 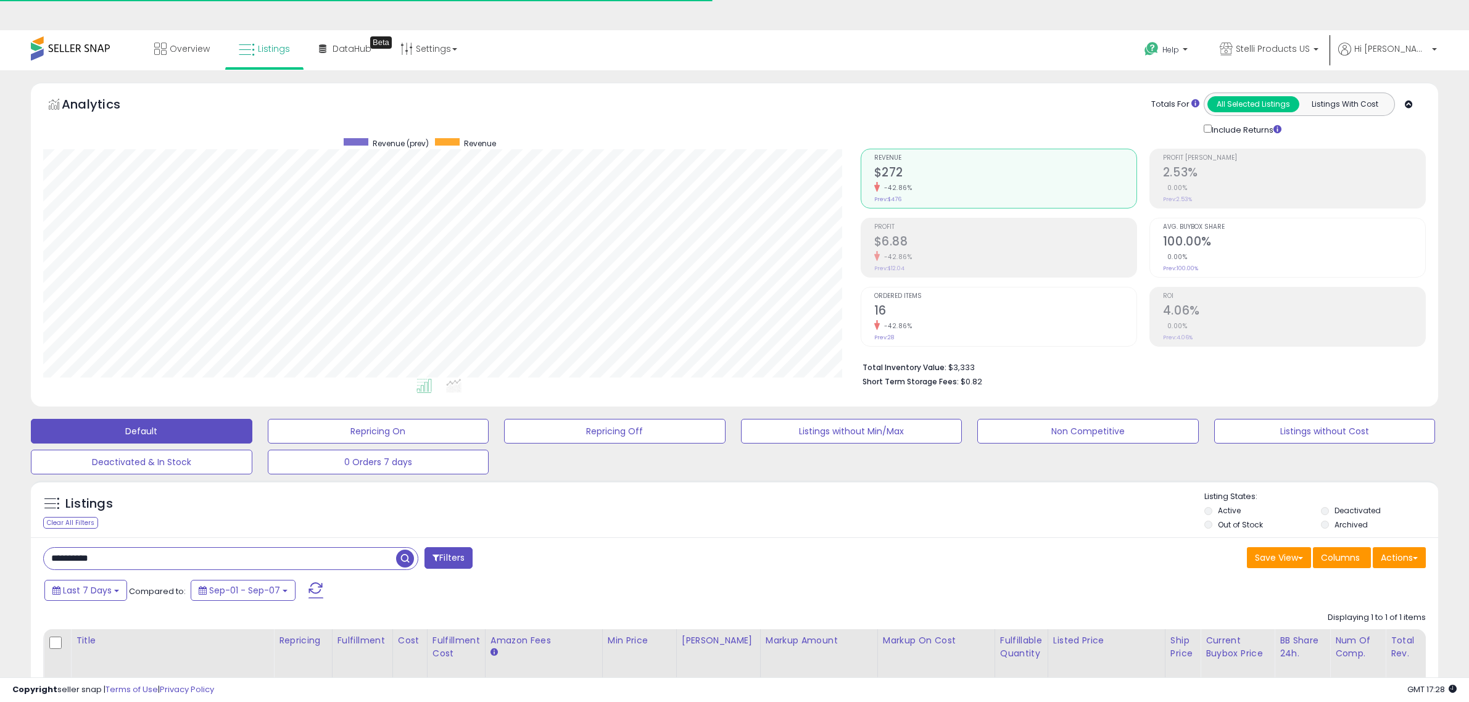 What do you see at coordinates (1088, 431) in the screenshot?
I see `button: Non Competitive` at bounding box center [1088, 431].